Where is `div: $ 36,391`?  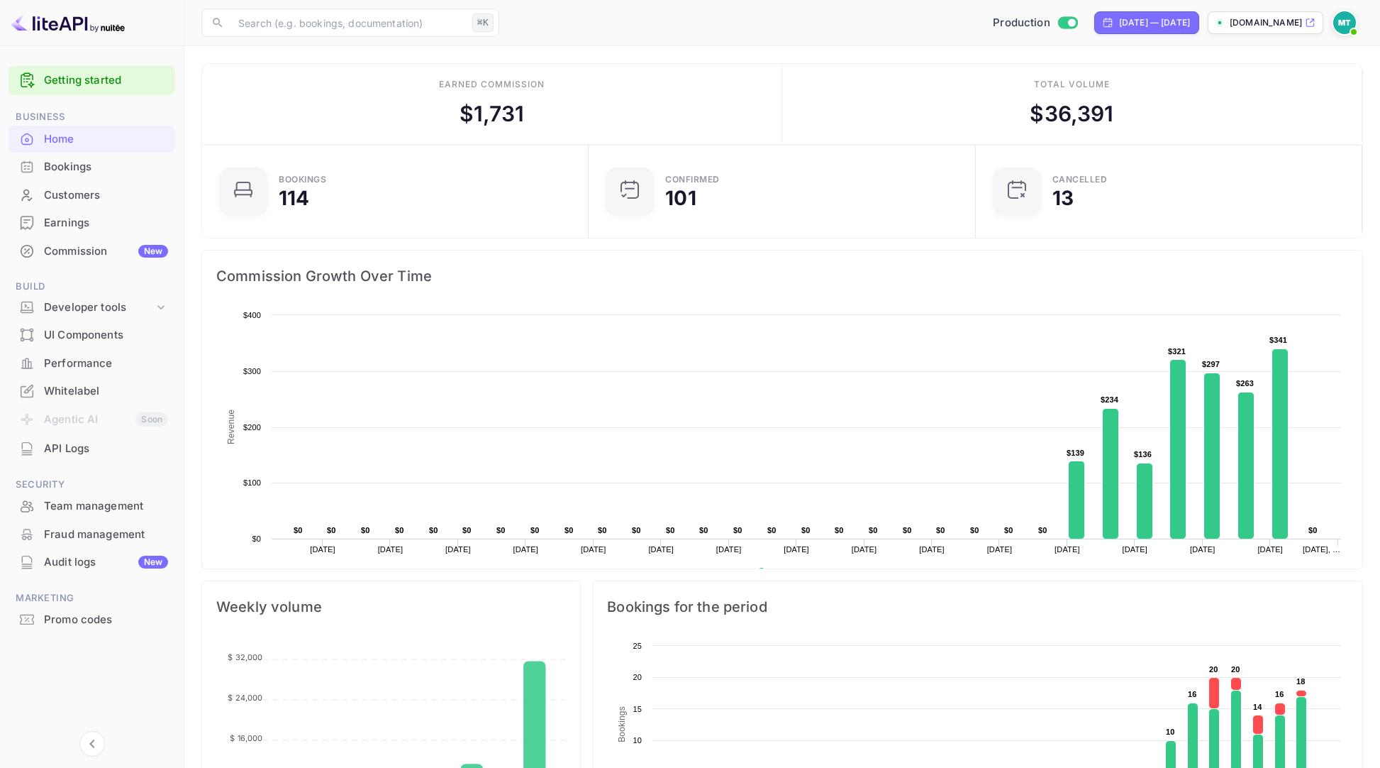 div: $ 36,391 is located at coordinates (1072, 114).